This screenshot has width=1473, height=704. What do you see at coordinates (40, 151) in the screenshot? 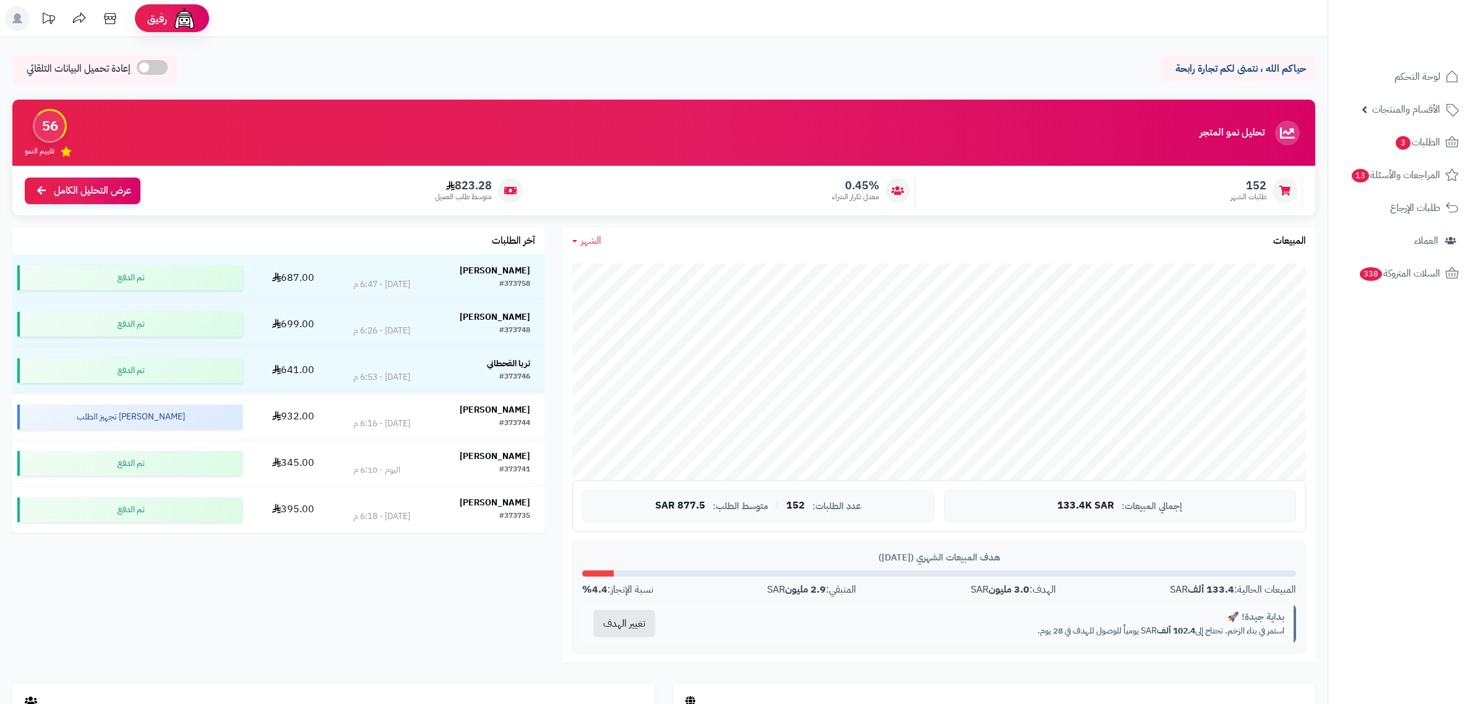
I see `span: تقييم النمو` at bounding box center [40, 151].